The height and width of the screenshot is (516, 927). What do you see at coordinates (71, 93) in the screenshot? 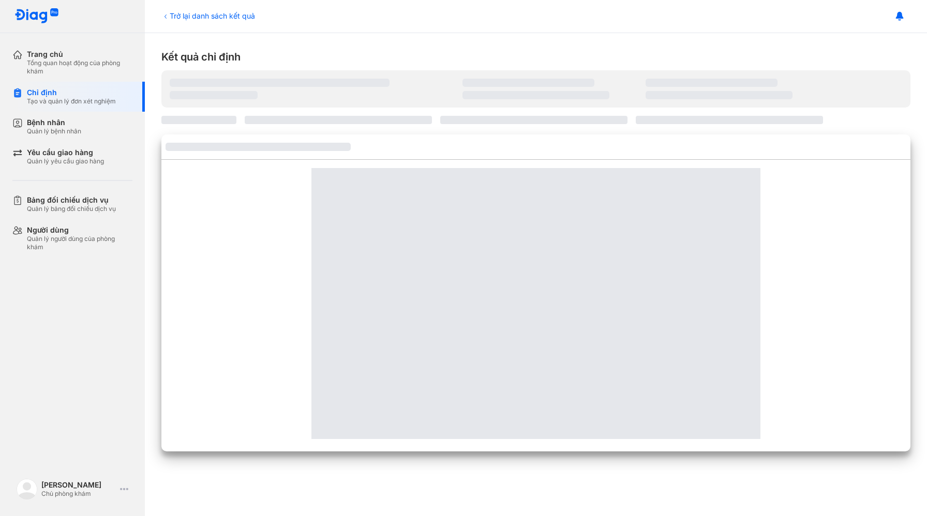
I see `div: Chỉ định` at bounding box center [71, 93].